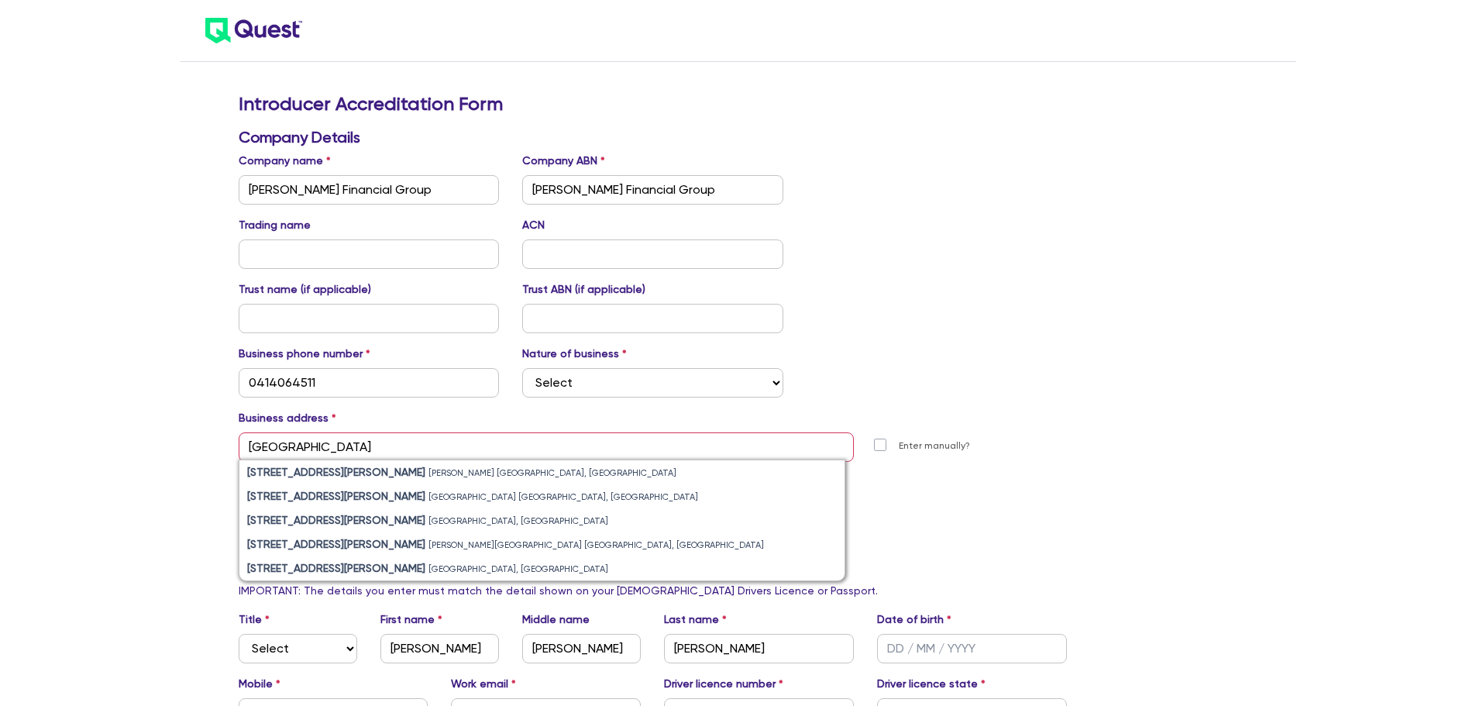 The width and height of the screenshot is (1476, 706). I want to click on label: Work email, so click(483, 683).